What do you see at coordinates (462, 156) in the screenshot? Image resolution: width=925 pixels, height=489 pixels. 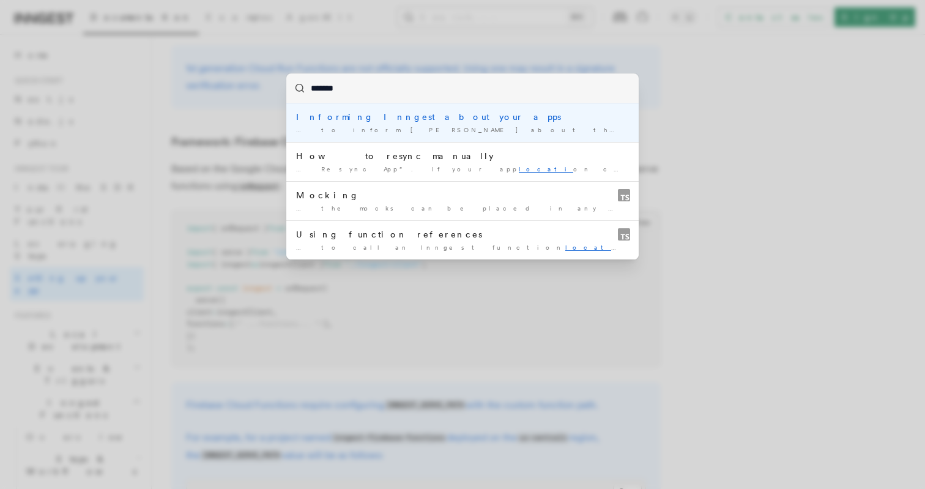 I see `div: How to resync manually` at bounding box center [462, 156].